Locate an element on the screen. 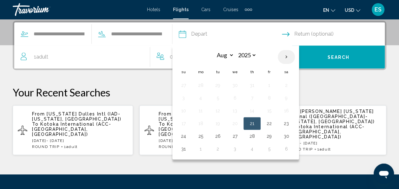 The width and height of the screenshot is (399, 189). p: Your Recent Searches is located at coordinates (199, 92).